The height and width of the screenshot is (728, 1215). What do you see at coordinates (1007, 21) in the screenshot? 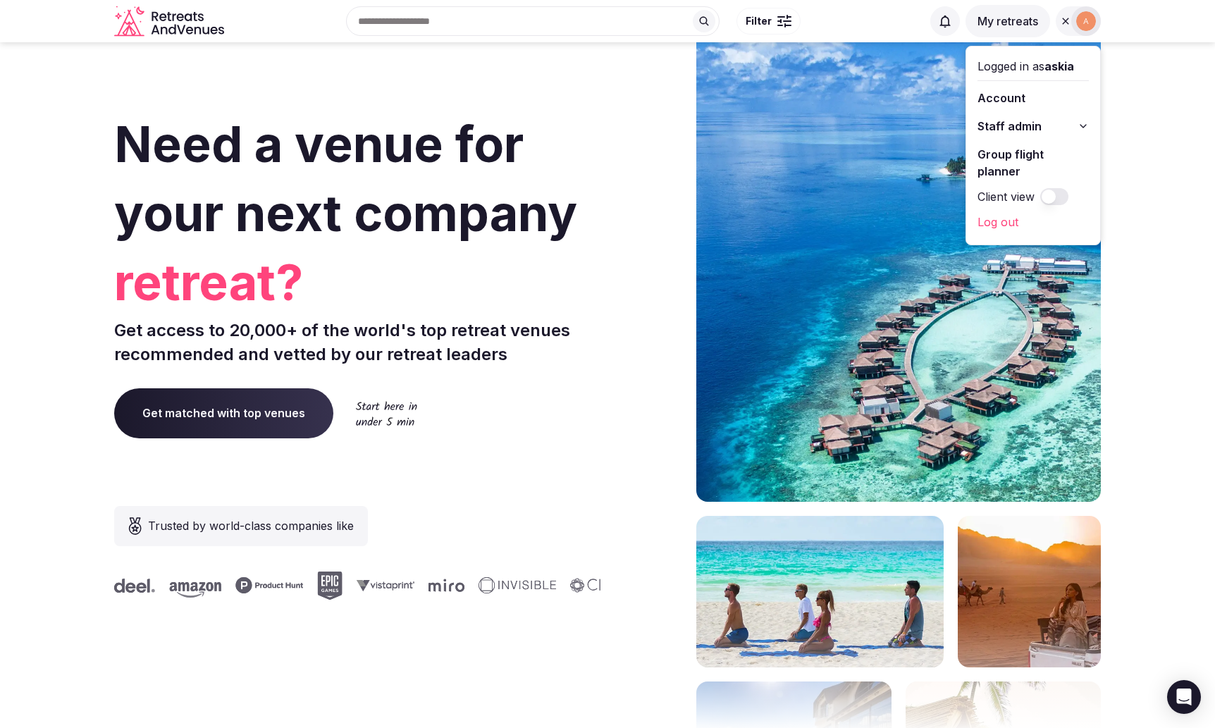
I see `button: My retreats` at bounding box center [1007, 21].